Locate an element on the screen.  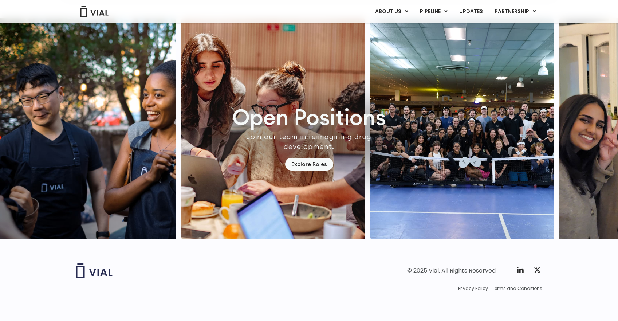
div: 3 / 7 is located at coordinates (462, 128).